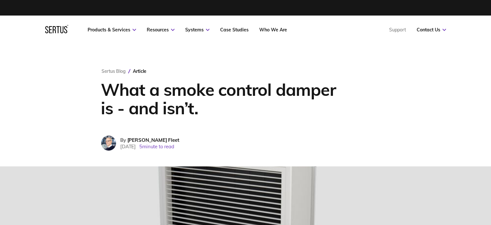 The image size is (491, 225). What do you see at coordinates (224, 99) in the screenshot?
I see `h1: What a smoke control damper is - and isn’t.` at bounding box center [224, 99].